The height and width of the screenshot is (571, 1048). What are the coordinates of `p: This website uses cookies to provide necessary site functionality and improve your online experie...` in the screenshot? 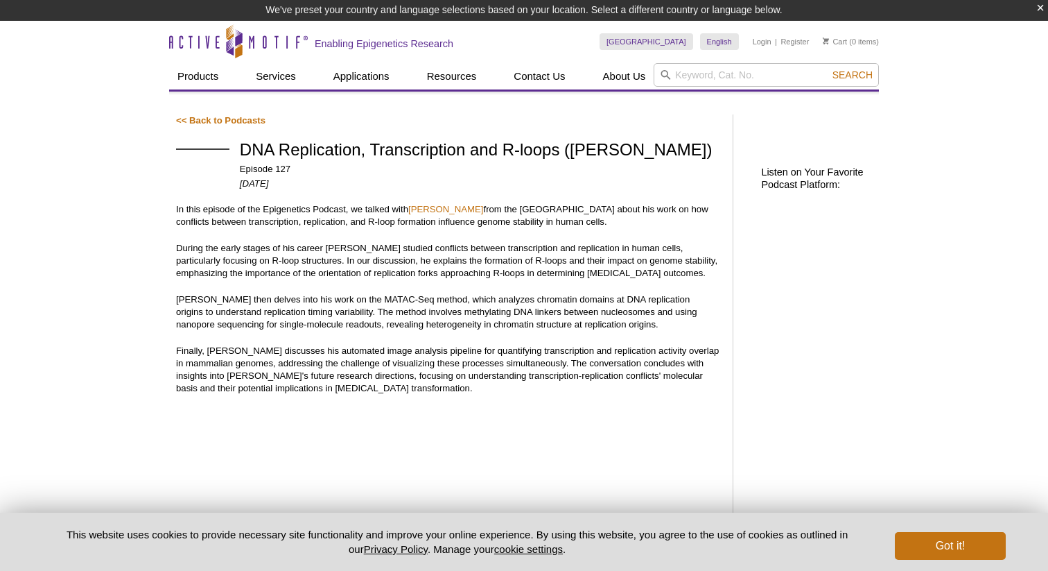 It's located at (457, 541).